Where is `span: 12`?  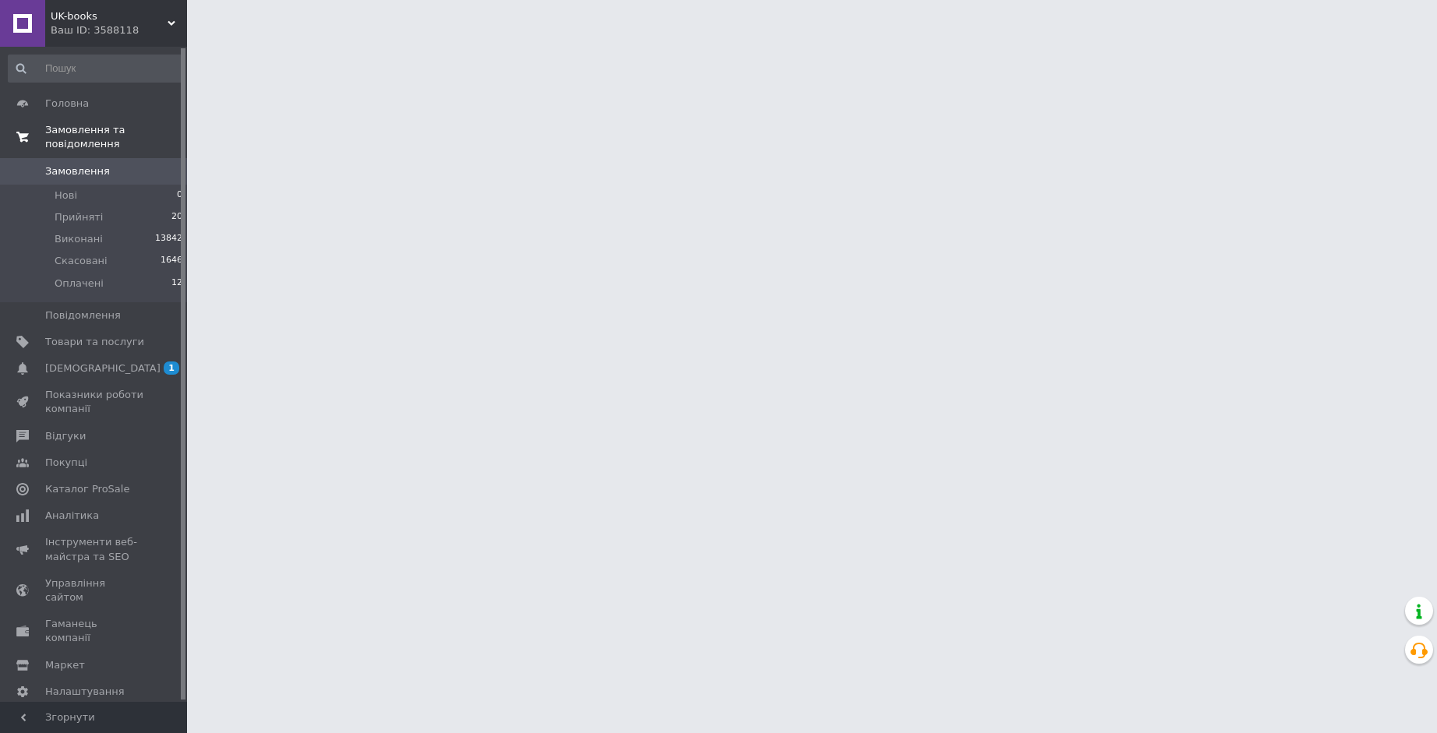
span: 12 is located at coordinates (177, 284).